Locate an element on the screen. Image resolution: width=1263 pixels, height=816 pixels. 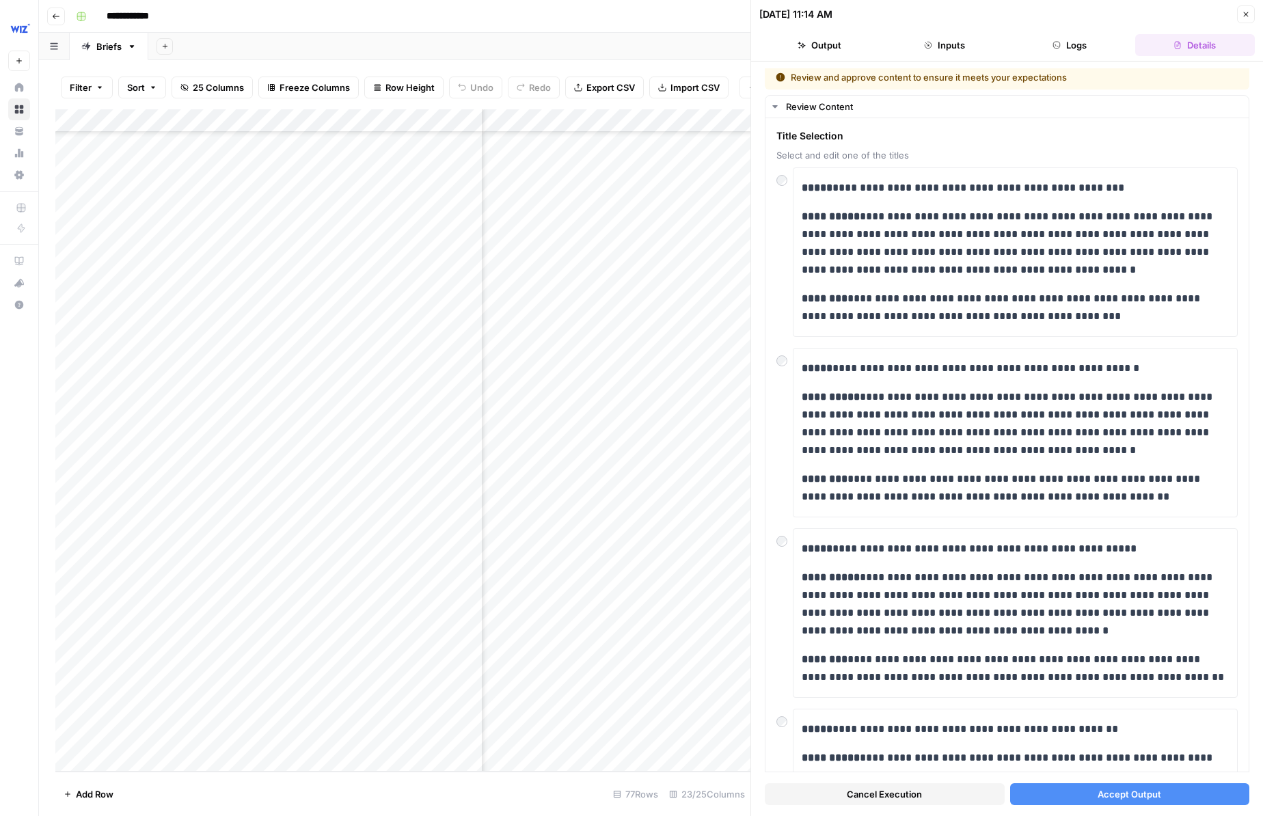
button: Undo is located at coordinates (476, 88).